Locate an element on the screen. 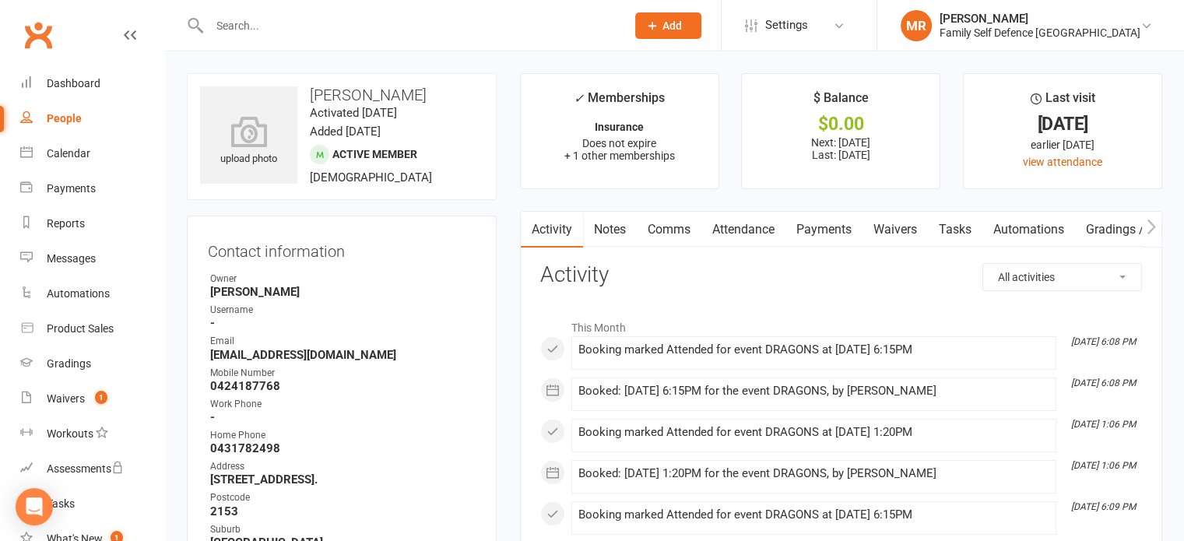 This screenshot has height=541, width=1184. input: Search... is located at coordinates (409, 26).